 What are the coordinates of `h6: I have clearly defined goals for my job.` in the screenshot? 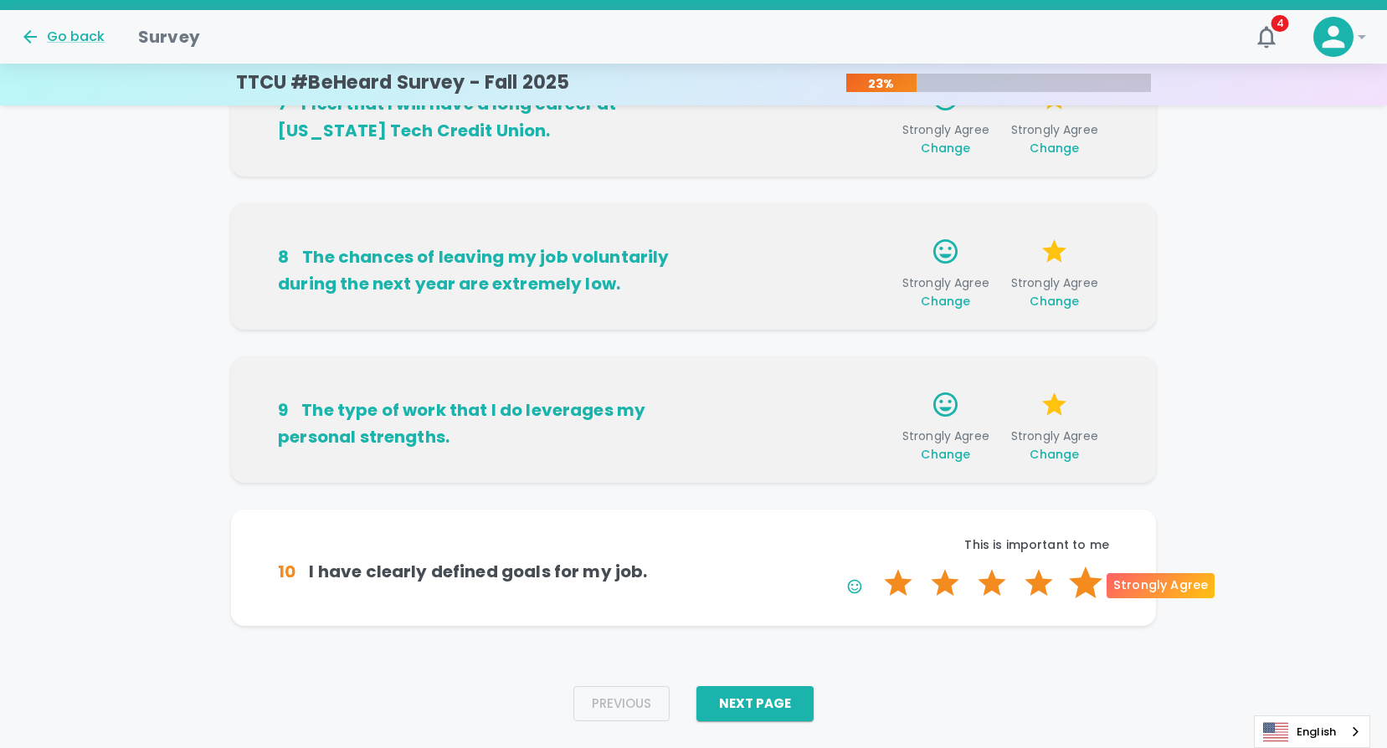 It's located at (485, 572).